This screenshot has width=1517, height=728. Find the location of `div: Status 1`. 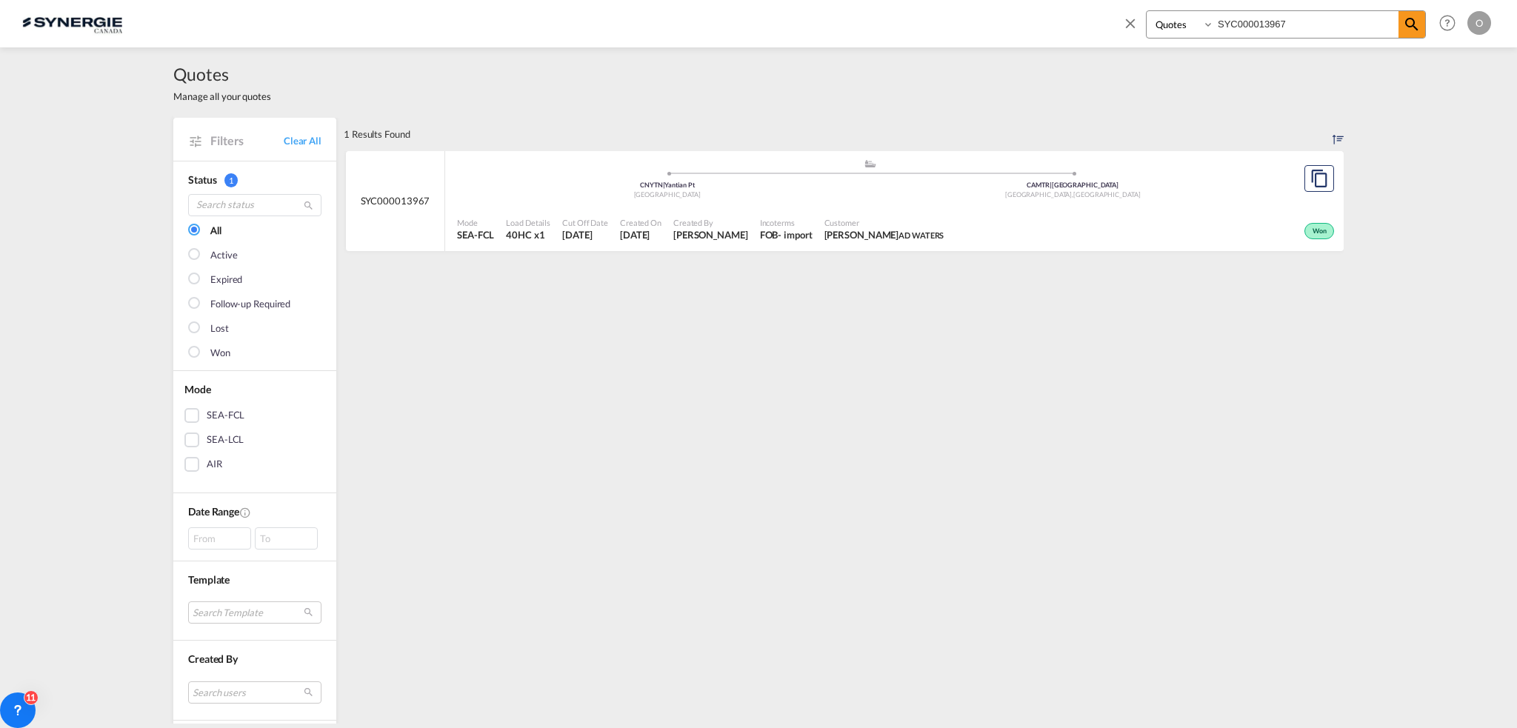

div: Status 1 is located at coordinates (255, 180).